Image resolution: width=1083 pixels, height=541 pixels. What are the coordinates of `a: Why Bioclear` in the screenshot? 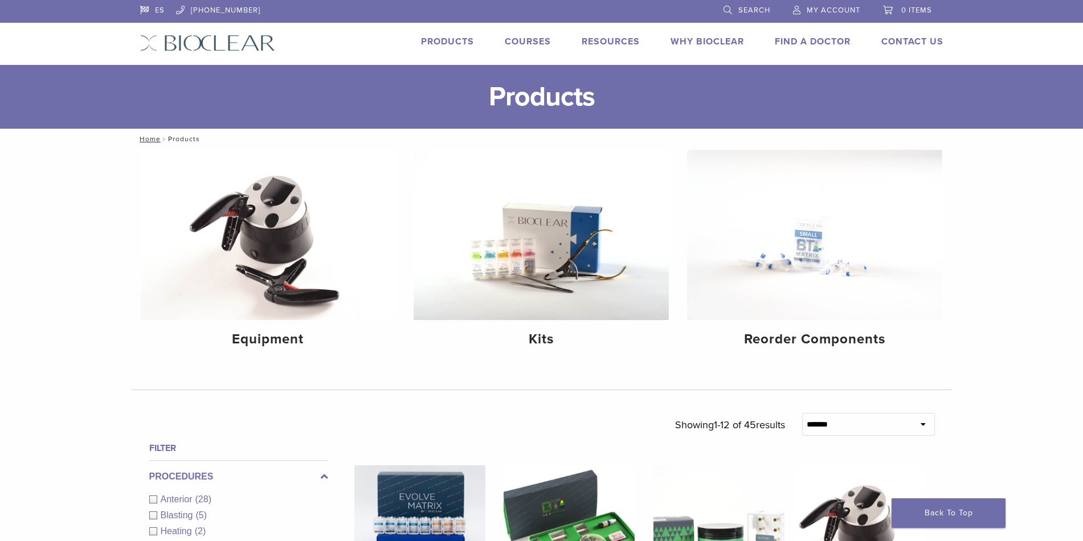 It's located at (707, 42).